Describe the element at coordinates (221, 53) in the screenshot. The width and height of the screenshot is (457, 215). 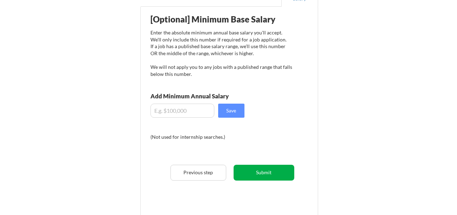
I see `div: Enter the absolute minimum annual base salary you'll accept. We'll only include this number if re...` at that location.